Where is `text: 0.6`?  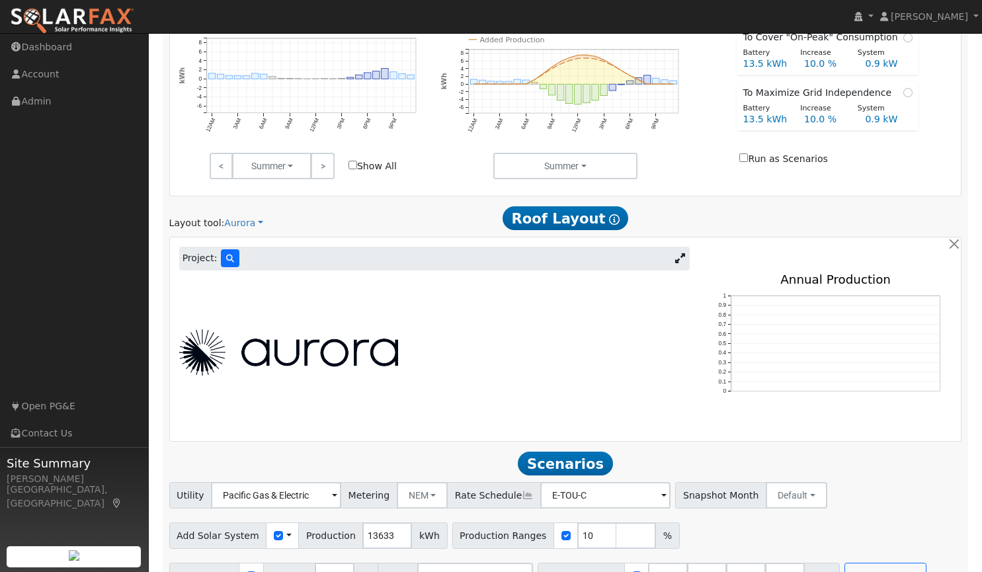
text: 0.6 is located at coordinates (722, 334).